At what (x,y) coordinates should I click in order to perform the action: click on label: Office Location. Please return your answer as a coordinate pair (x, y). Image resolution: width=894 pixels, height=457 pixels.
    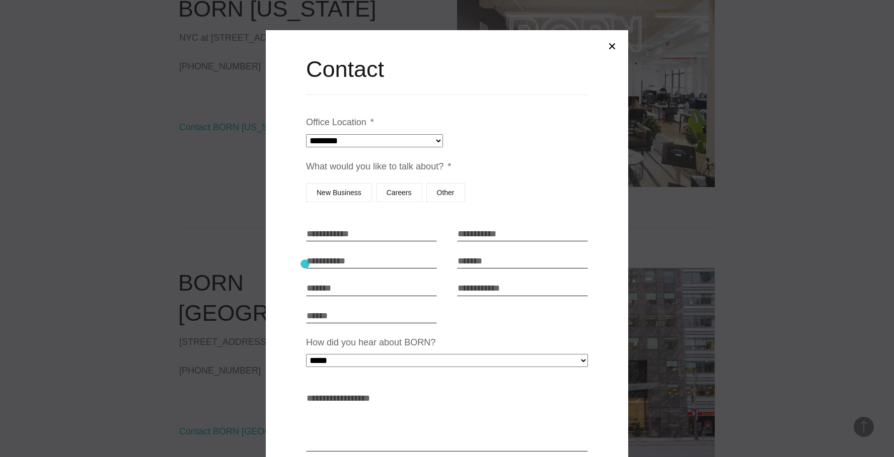
    Looking at the image, I should click on (340, 122).